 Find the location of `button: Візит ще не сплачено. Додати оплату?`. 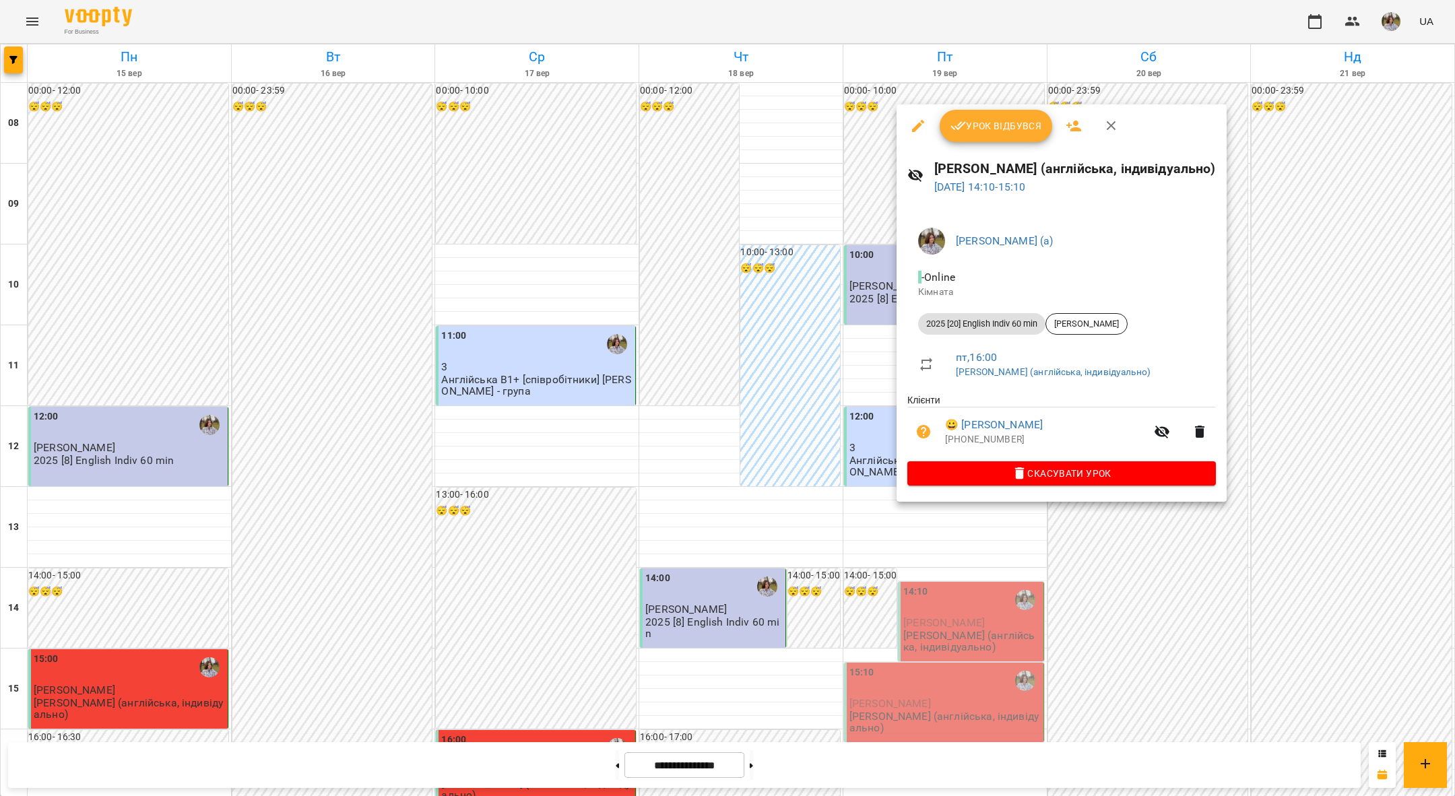

button: Візит ще не сплачено. Додати оплату? is located at coordinates (923, 432).